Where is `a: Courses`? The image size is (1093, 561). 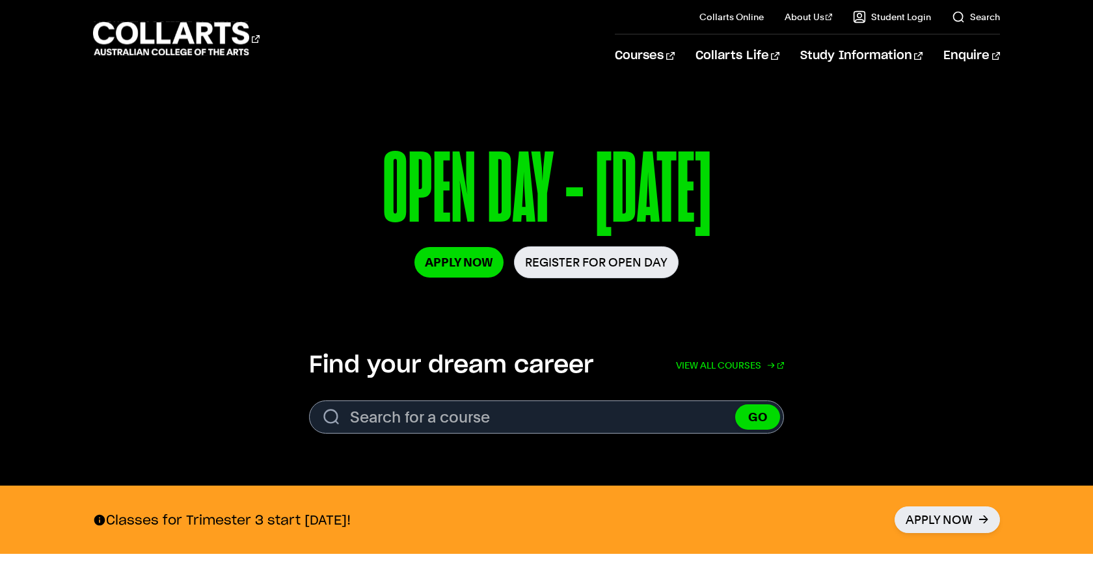 a: Courses is located at coordinates (644, 56).